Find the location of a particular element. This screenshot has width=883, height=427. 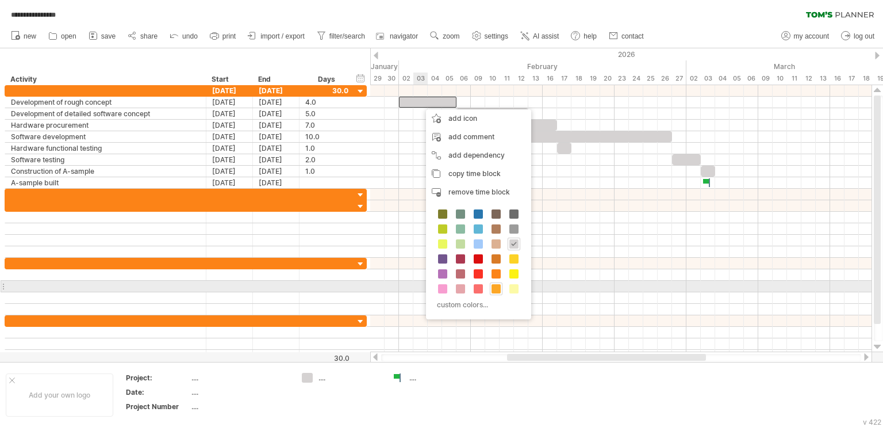

span: share is located at coordinates (149, 36).